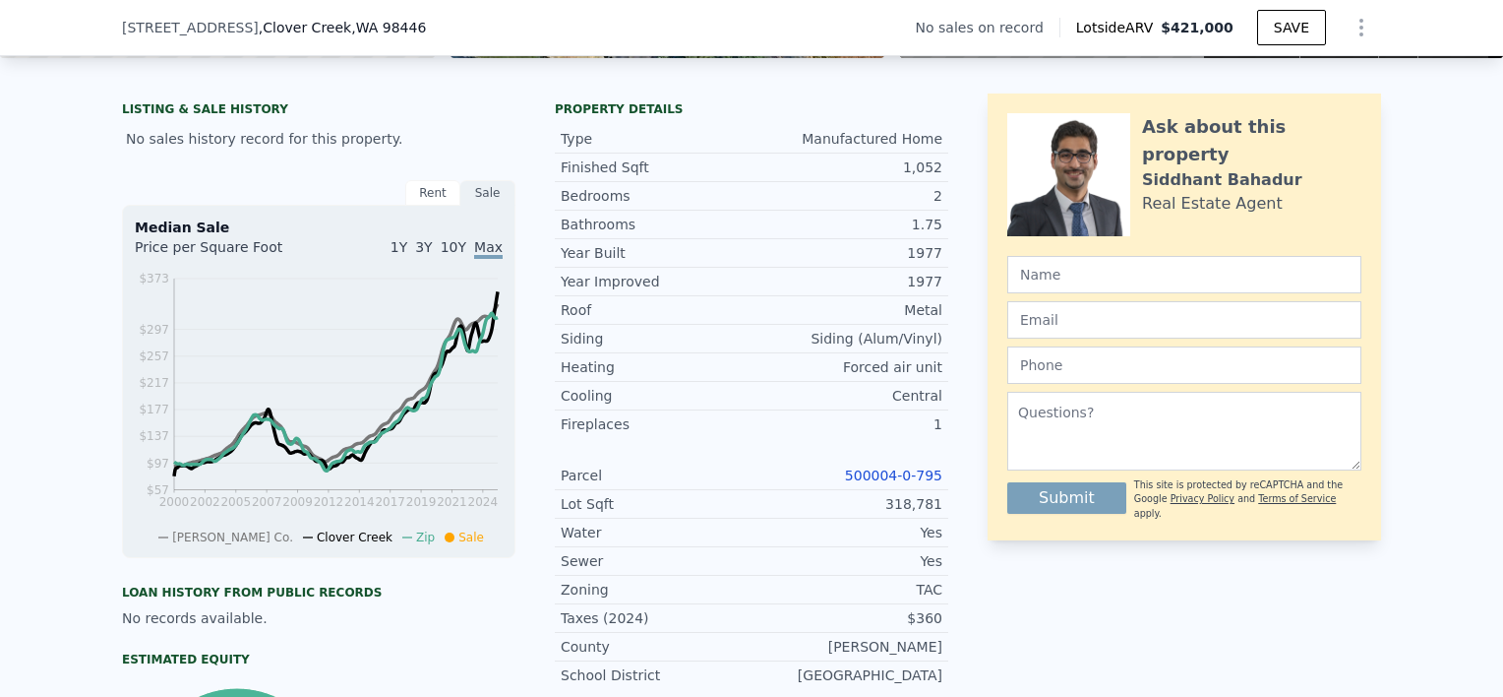 The image size is (1503, 697). What do you see at coordinates (847, 504) in the screenshot?
I see `div: 318,781` at bounding box center [847, 504].